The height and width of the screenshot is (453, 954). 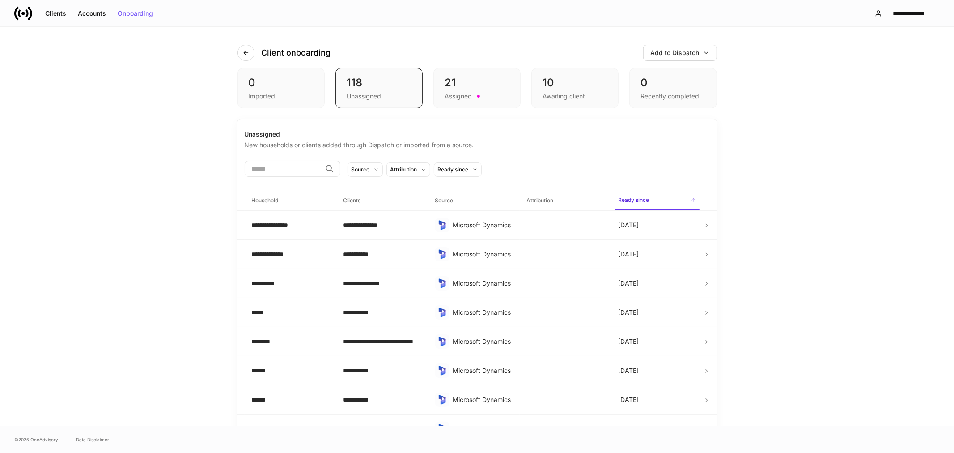 What do you see at coordinates (477, 83) in the screenshot?
I see `div: 21` at bounding box center [477, 83].